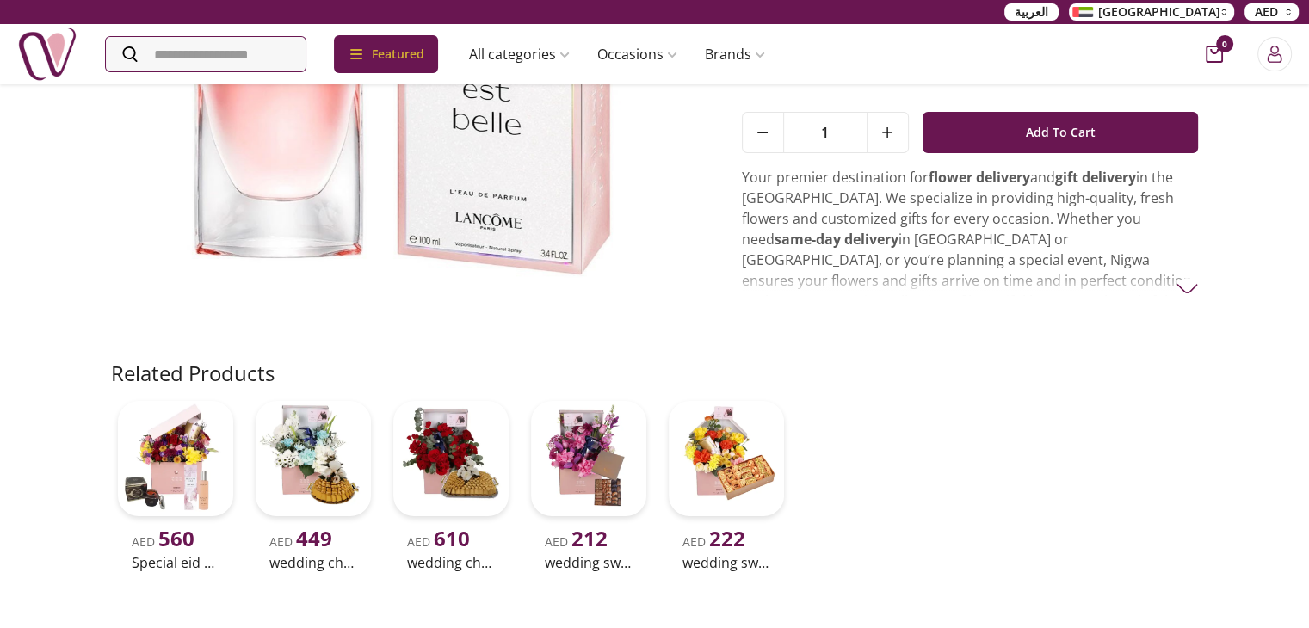 This screenshot has height=628, width=1309. Describe the element at coordinates (47, 54) in the screenshot. I see `img: Nigwa-uae-gifts` at that location.